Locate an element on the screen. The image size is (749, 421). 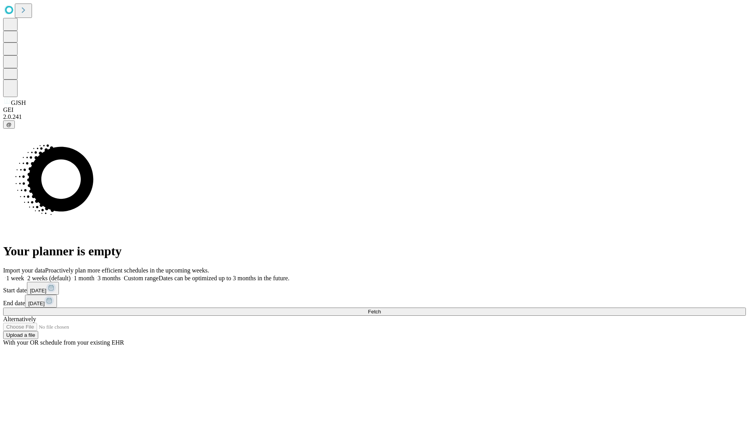
span: Custom range is located at coordinates (141, 278).